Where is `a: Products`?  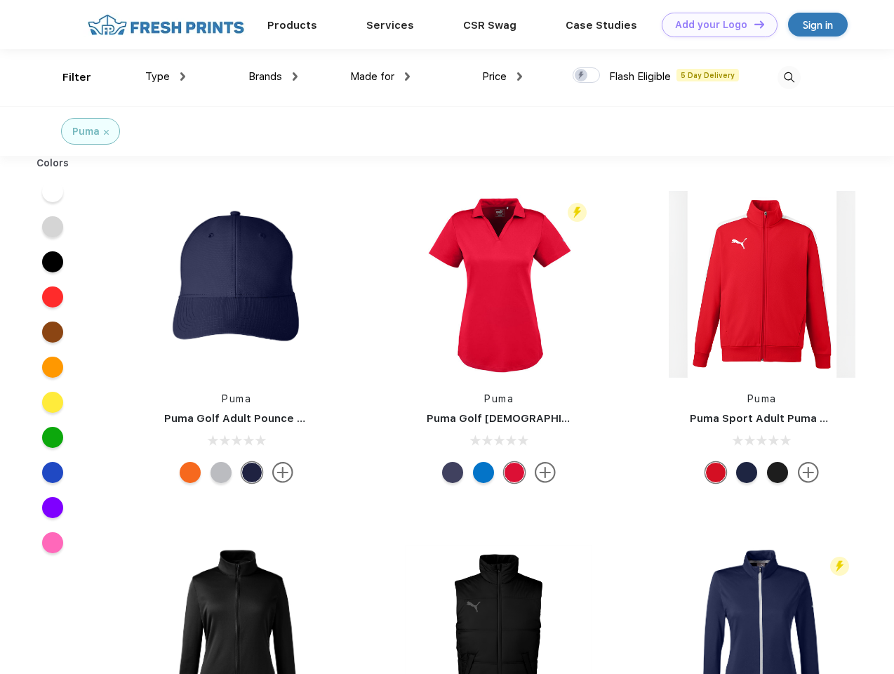
a: Products is located at coordinates (292, 25).